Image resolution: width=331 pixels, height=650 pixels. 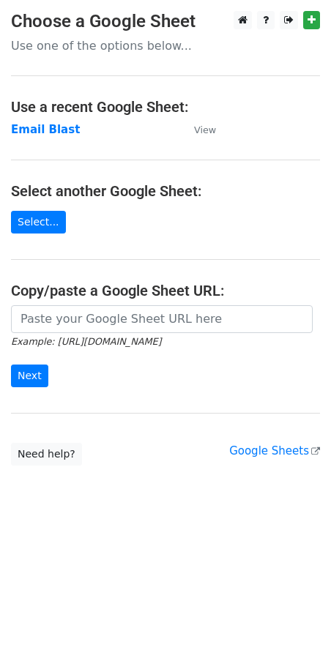 What do you see at coordinates (165, 191) in the screenshot?
I see `h4: Select another Google Sheet:` at bounding box center [165, 191].